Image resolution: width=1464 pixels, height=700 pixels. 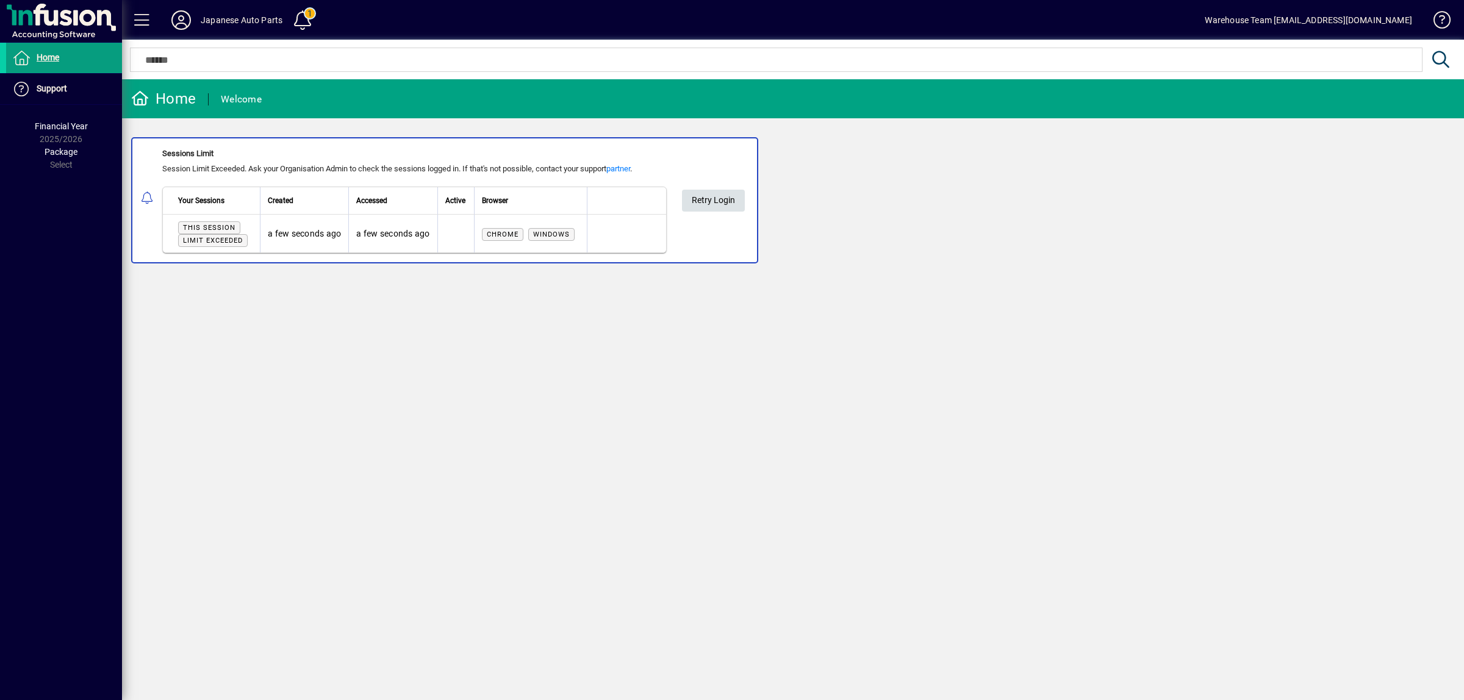 I want to click on div: Japanese Auto Parts, so click(x=242, y=20).